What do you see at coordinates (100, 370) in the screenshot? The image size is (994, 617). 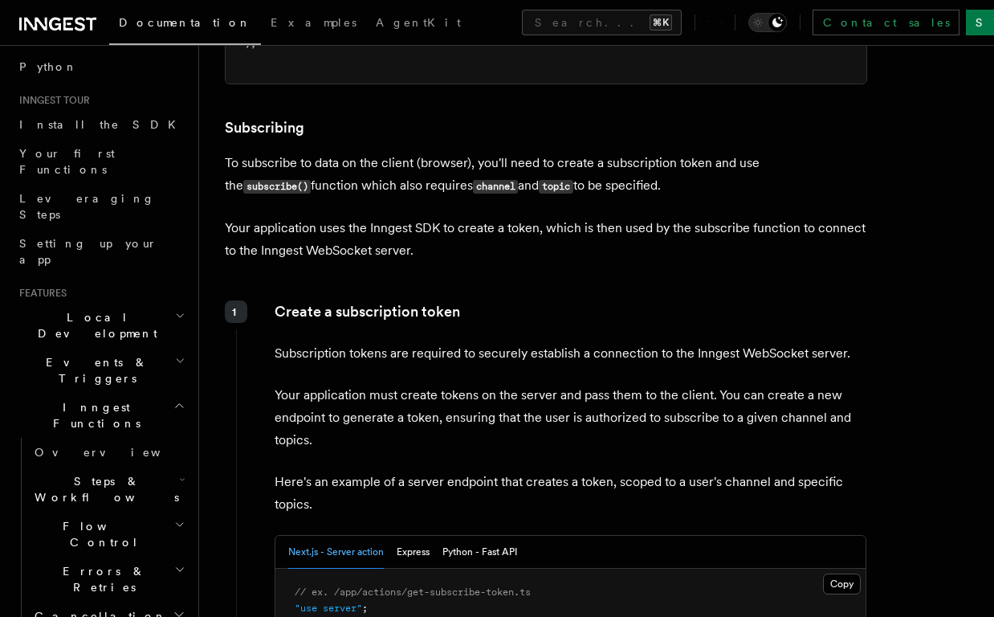 I see `button: Events & Triggers` at bounding box center [100, 370].